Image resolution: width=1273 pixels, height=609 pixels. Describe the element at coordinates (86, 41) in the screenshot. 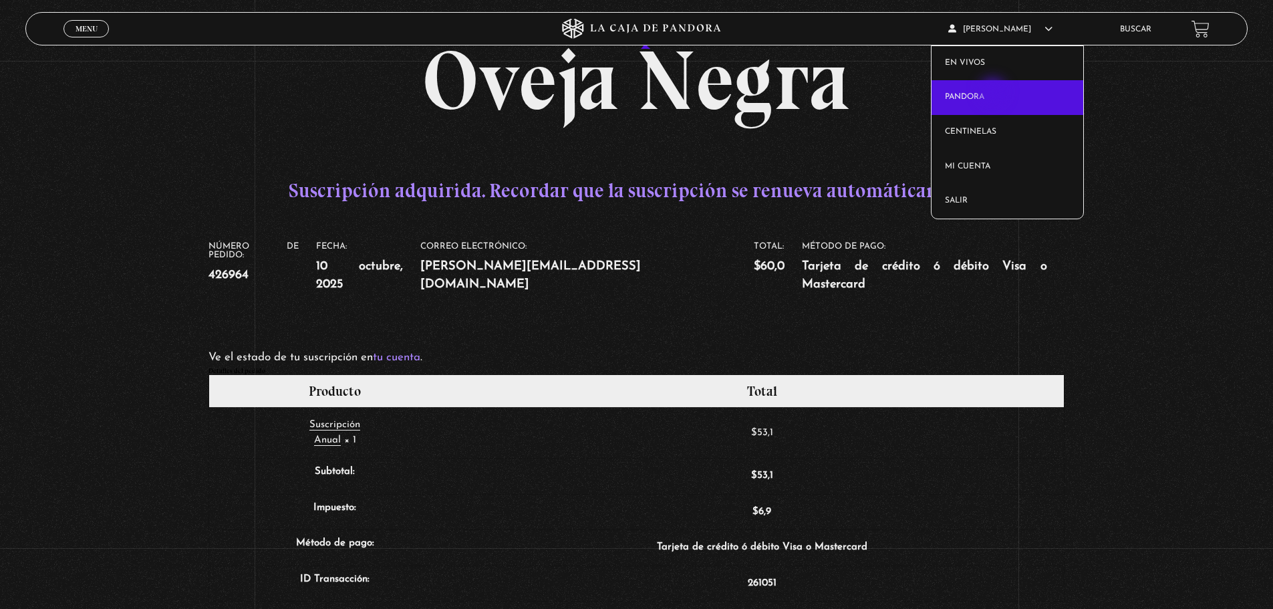

I see `span: Cerrar` at that location.